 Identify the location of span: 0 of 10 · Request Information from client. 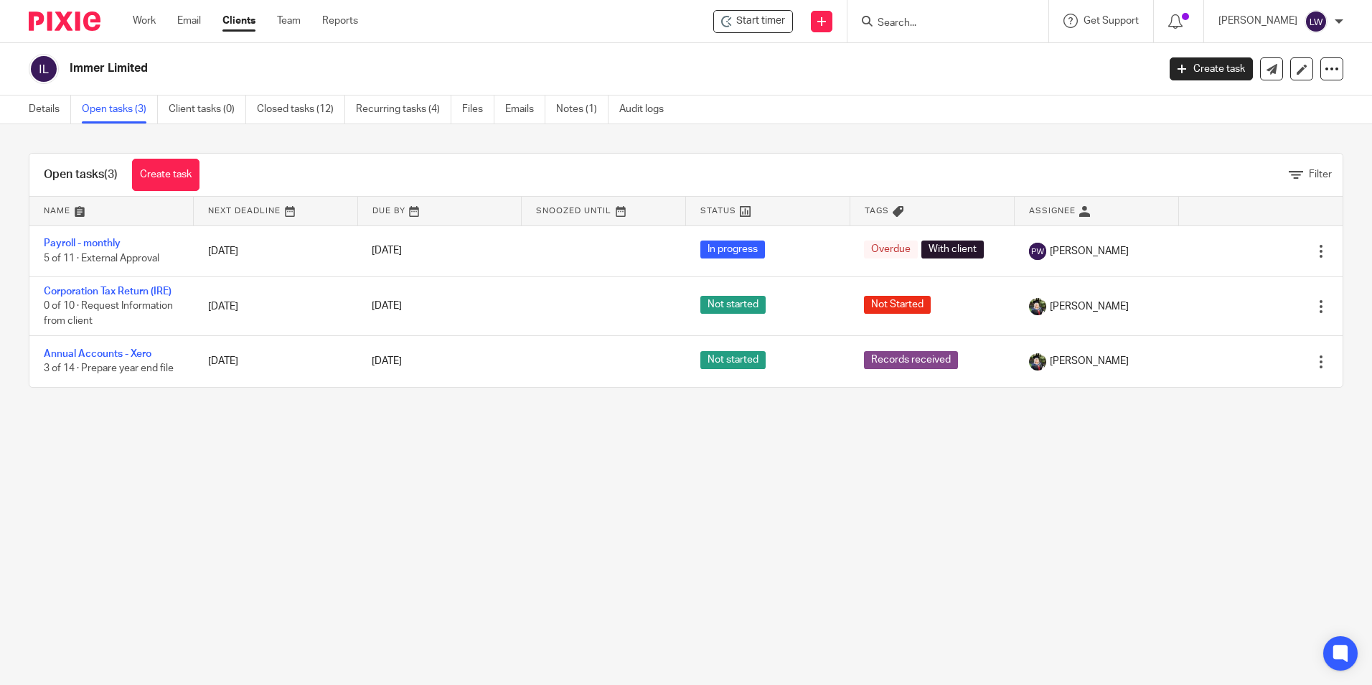
(108, 314).